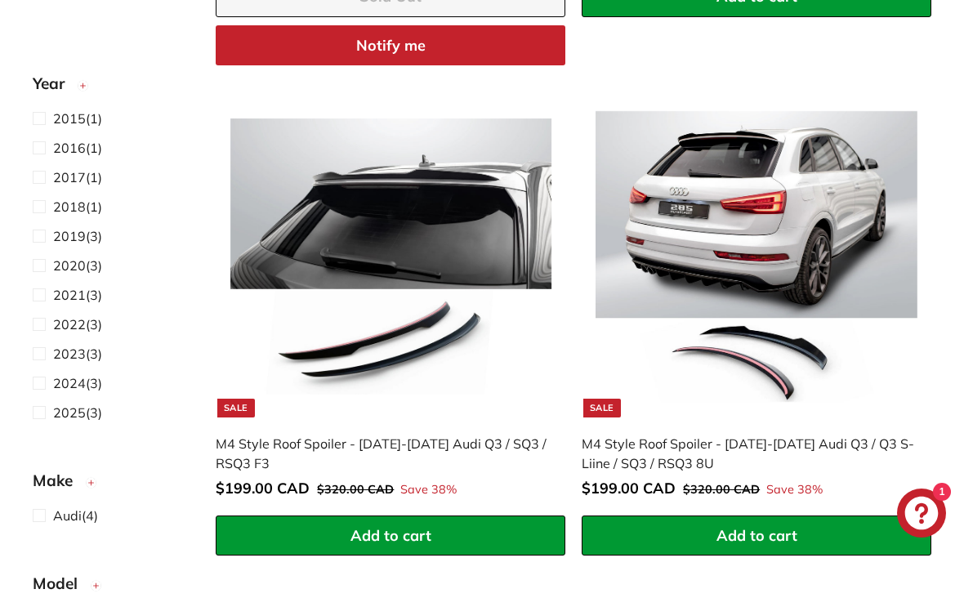  I want to click on span: 2015, so click(69, 118).